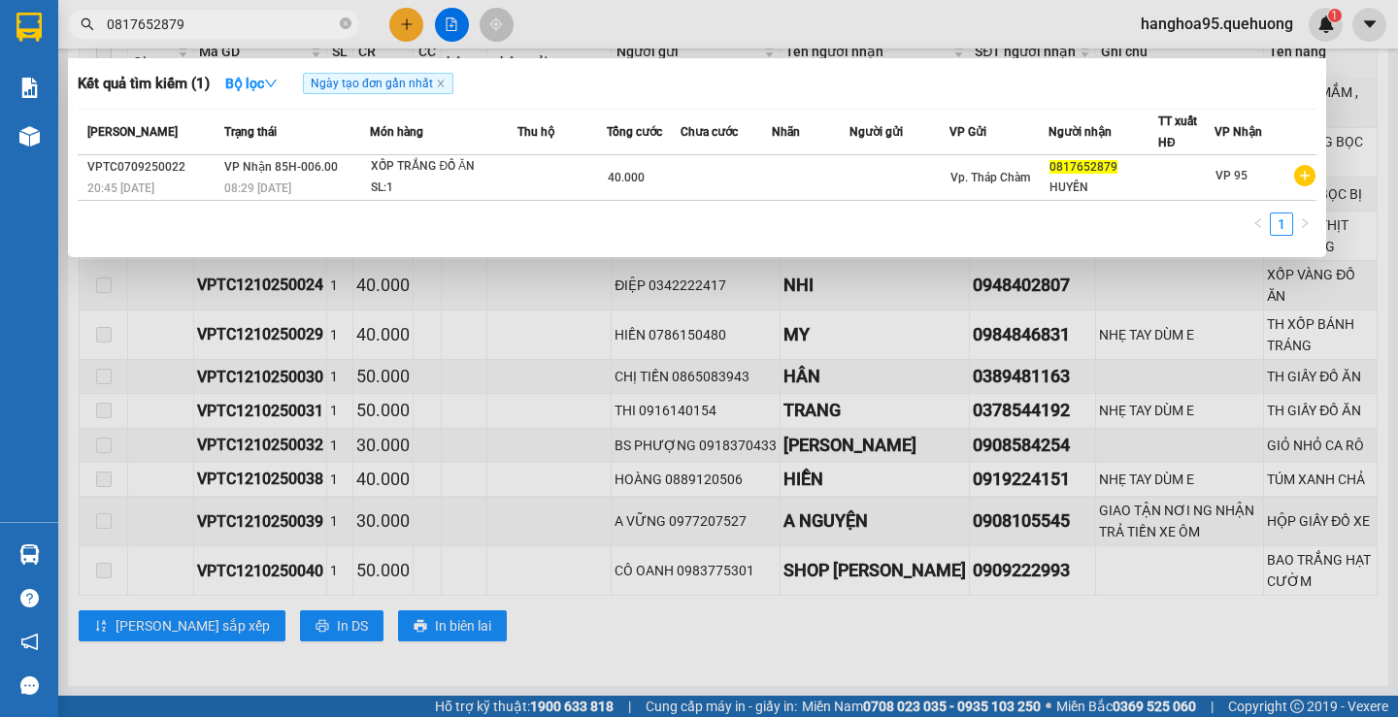 This screenshot has height=717, width=1398. I want to click on span: VP Nhận 85H-006.00, so click(280, 167).